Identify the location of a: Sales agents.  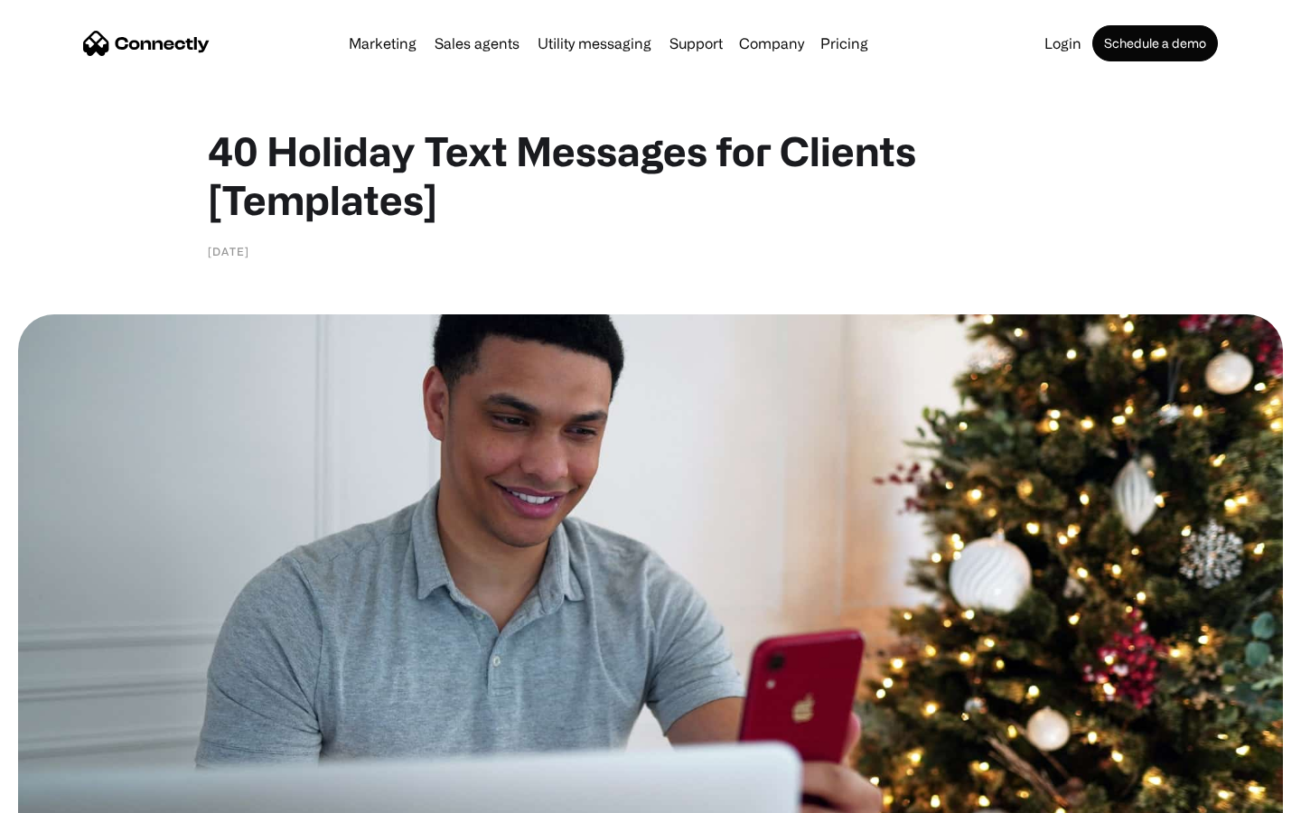
(477, 43).